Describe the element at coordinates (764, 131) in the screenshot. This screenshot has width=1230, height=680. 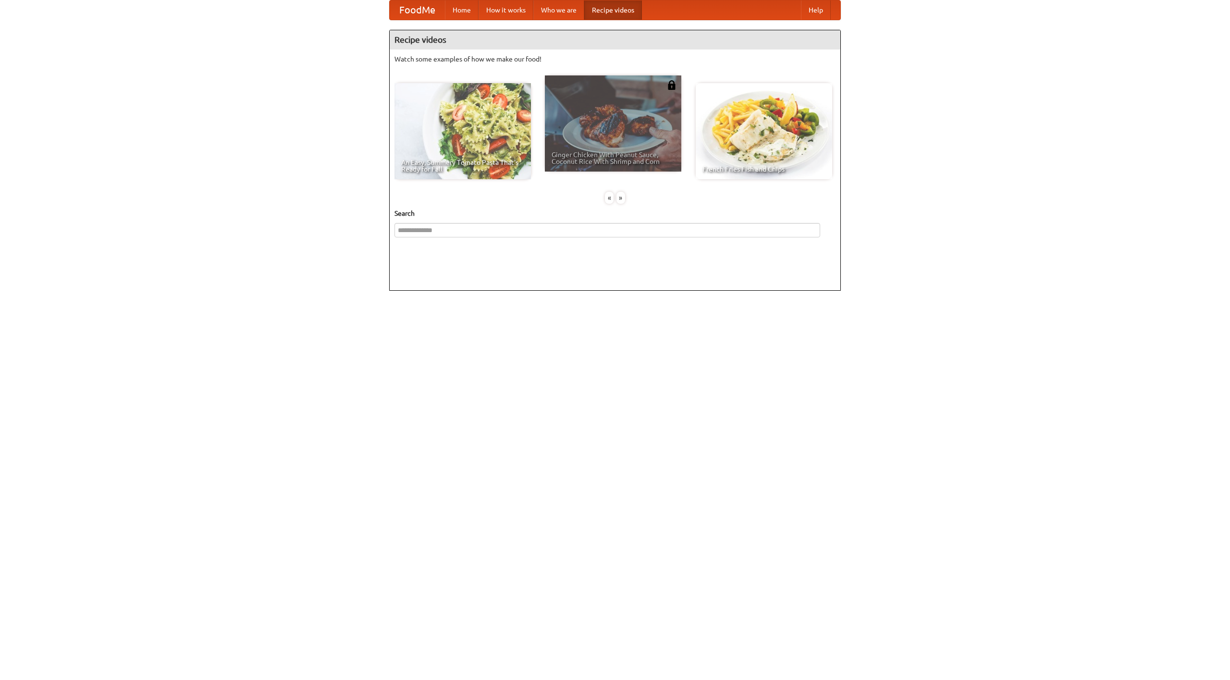
I see `a: French Fries Fish and Chips` at that location.